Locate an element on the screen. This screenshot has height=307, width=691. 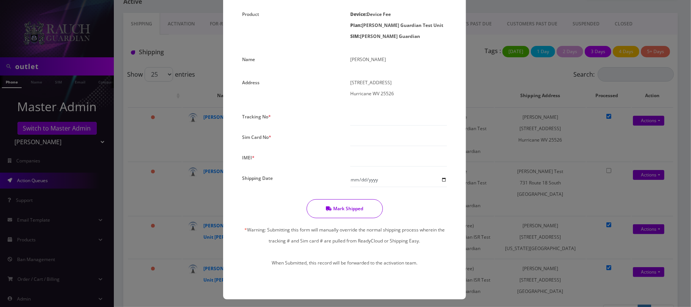
label: Product is located at coordinates (250, 14).